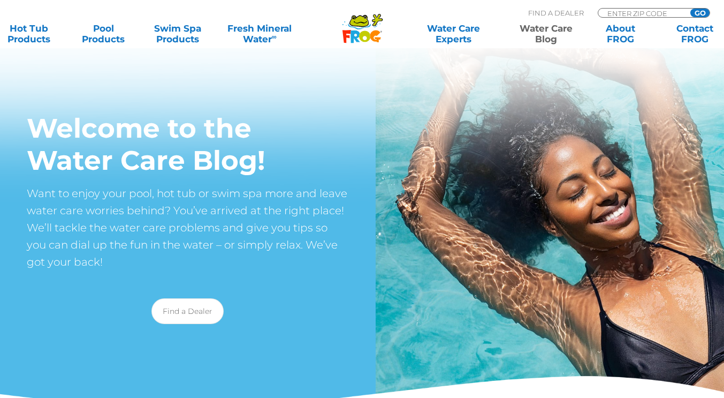 The height and width of the screenshot is (398, 724). I want to click on a: Water CareBlog, so click(546, 34).